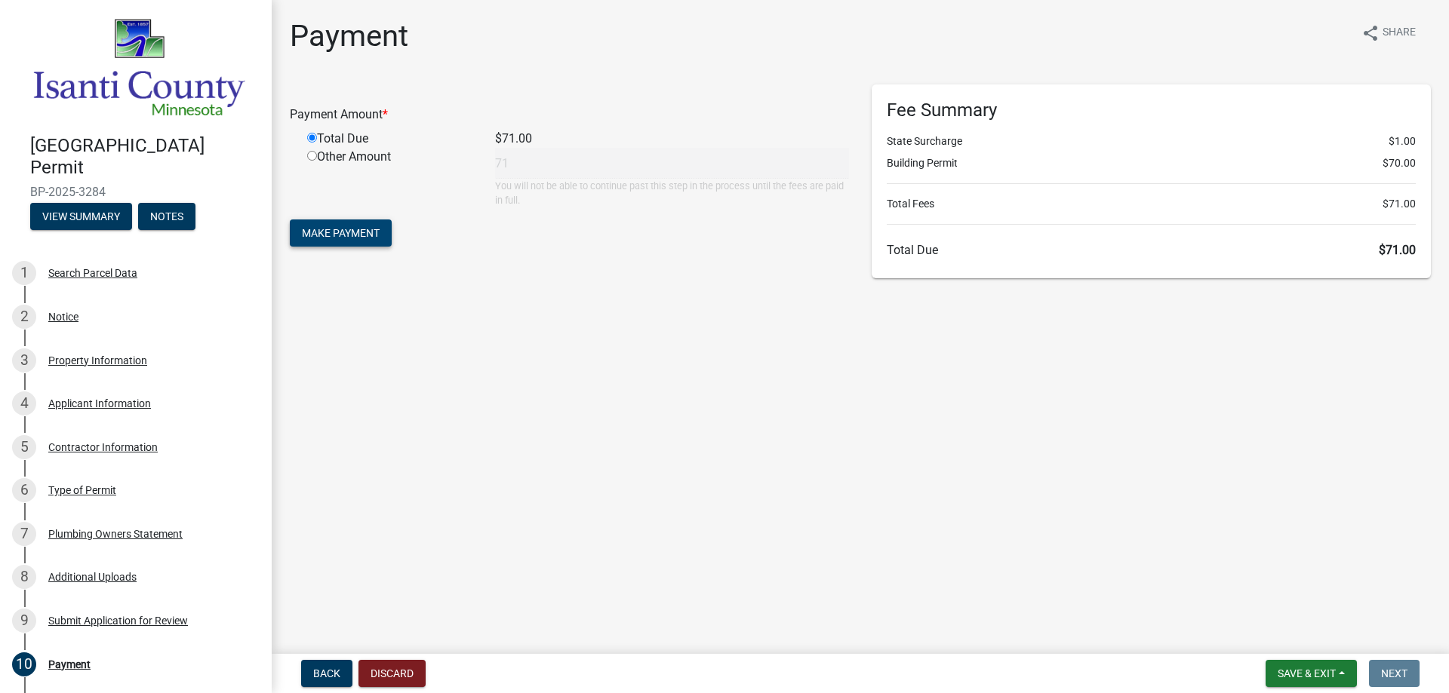  What do you see at coordinates (167, 217) in the screenshot?
I see `wm-modal-confirm: Notes` at bounding box center [167, 217].